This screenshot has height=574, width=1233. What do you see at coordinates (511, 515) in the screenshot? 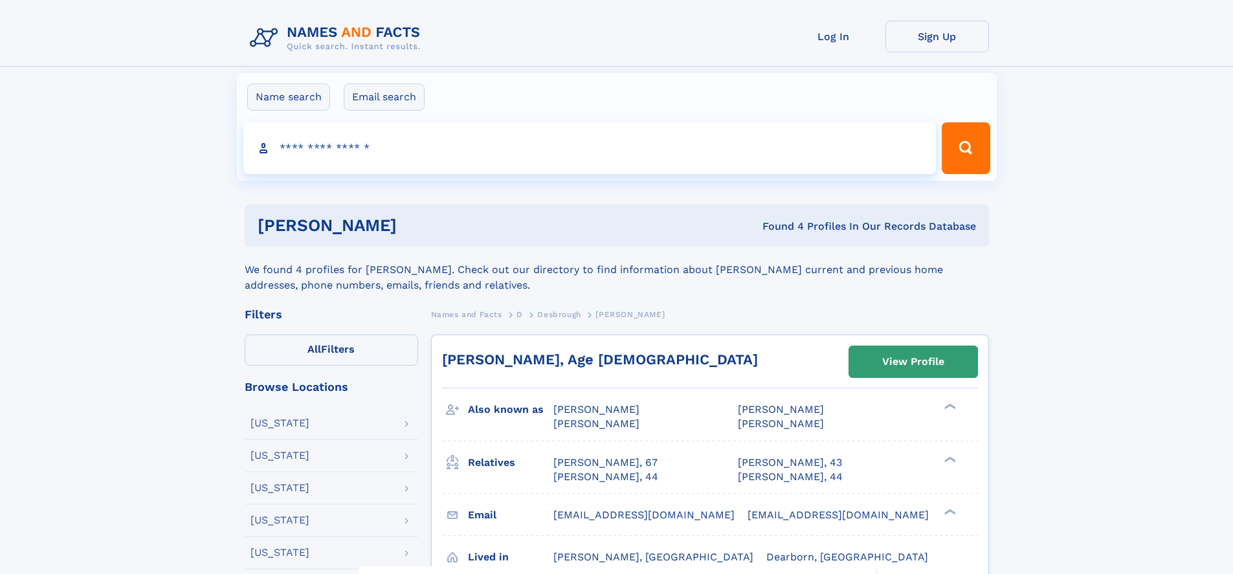
I see `h3: Email` at bounding box center [511, 515].